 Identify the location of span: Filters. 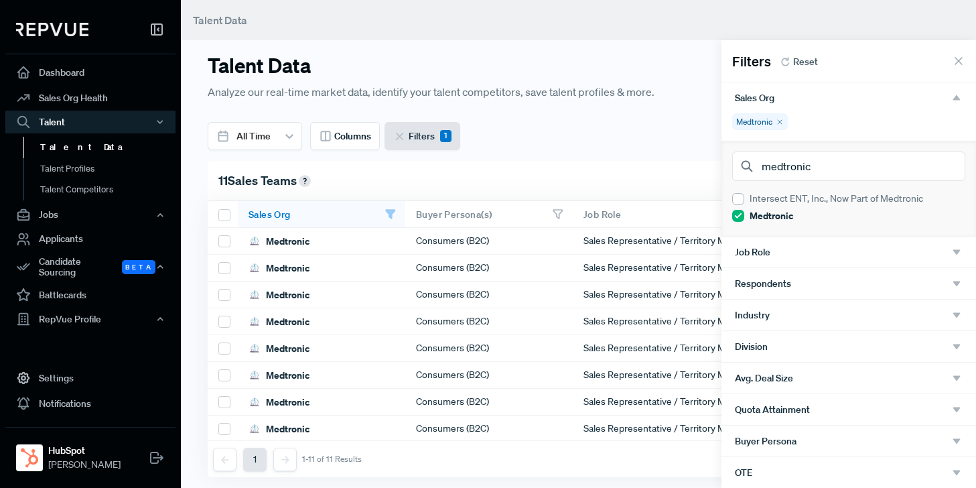
(751, 61).